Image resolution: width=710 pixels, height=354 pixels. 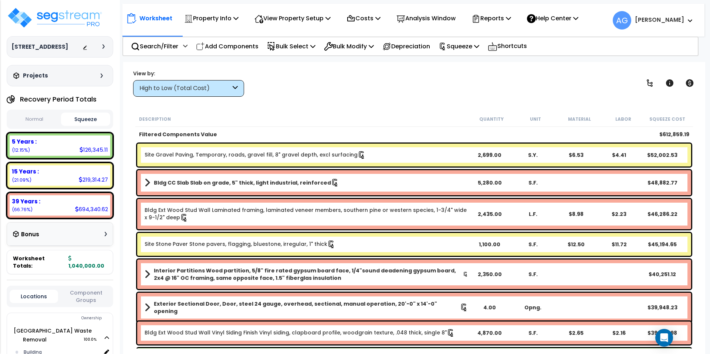 I want to click on small: Unit, so click(x=535, y=119).